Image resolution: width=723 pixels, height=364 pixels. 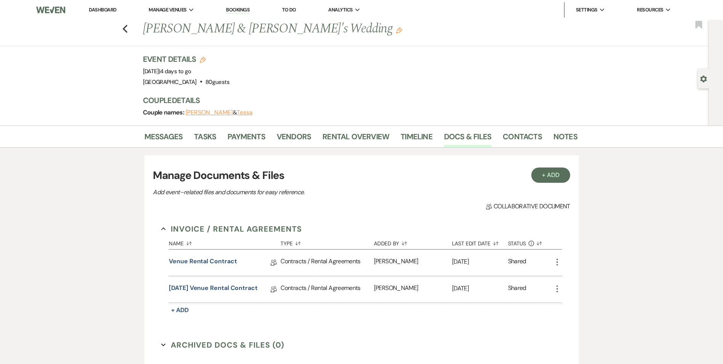 What do you see at coordinates (175, 71) in the screenshot?
I see `span: 4 days to go` at bounding box center [175, 71].